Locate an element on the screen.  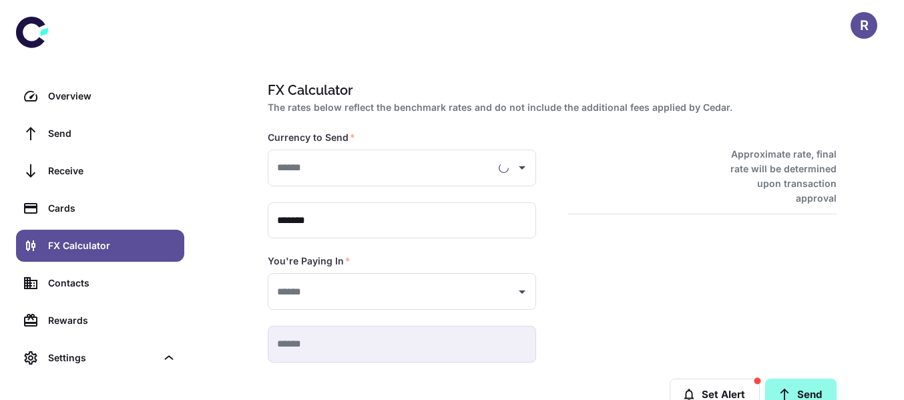
button: R is located at coordinates (864, 25).